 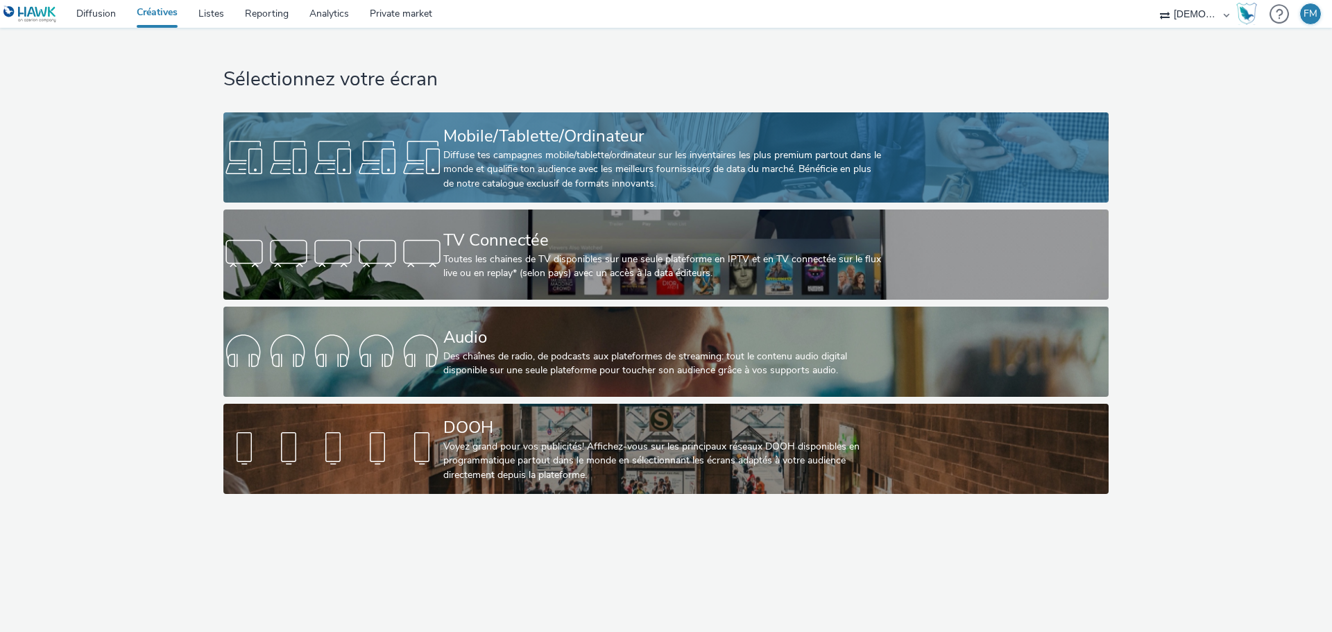 What do you see at coordinates (665, 157) in the screenshot?
I see `a: Mobile/Tablette/OrdinateurDiffuse tes campagnes mobile/tablette/ordinateur sur les inventaires le...` at bounding box center [665, 157].